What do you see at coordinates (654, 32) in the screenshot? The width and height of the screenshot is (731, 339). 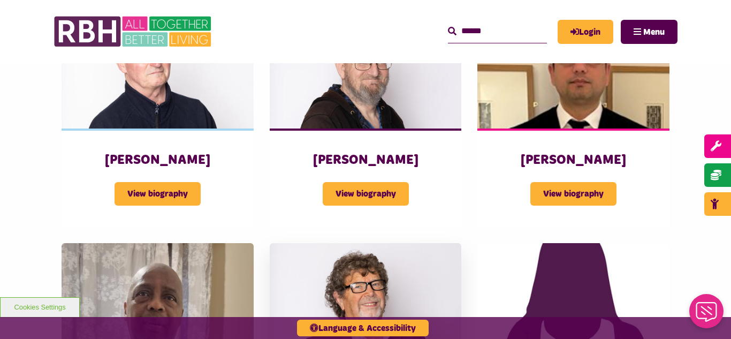 I see `span: Menu` at bounding box center [654, 32].